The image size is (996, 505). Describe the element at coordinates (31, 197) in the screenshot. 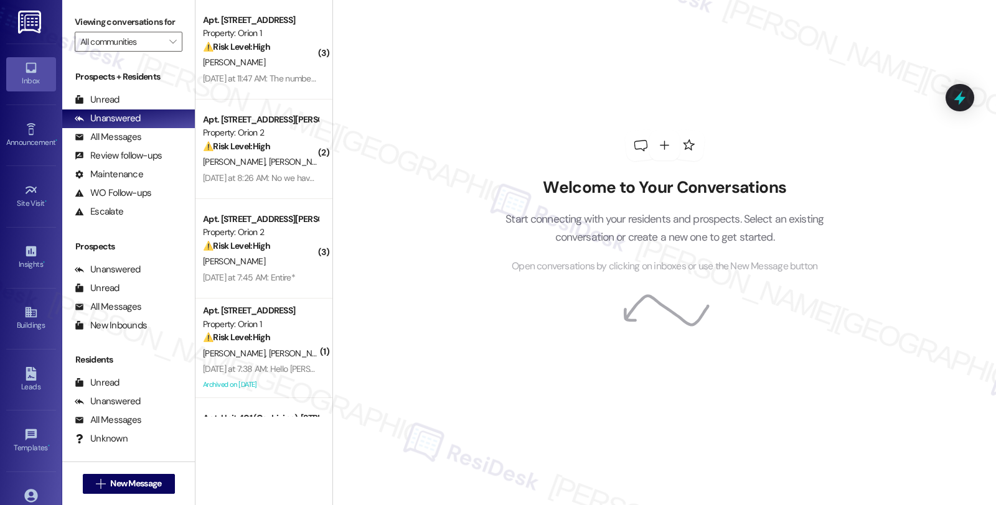

I see `a: Site Visit •` at that location.